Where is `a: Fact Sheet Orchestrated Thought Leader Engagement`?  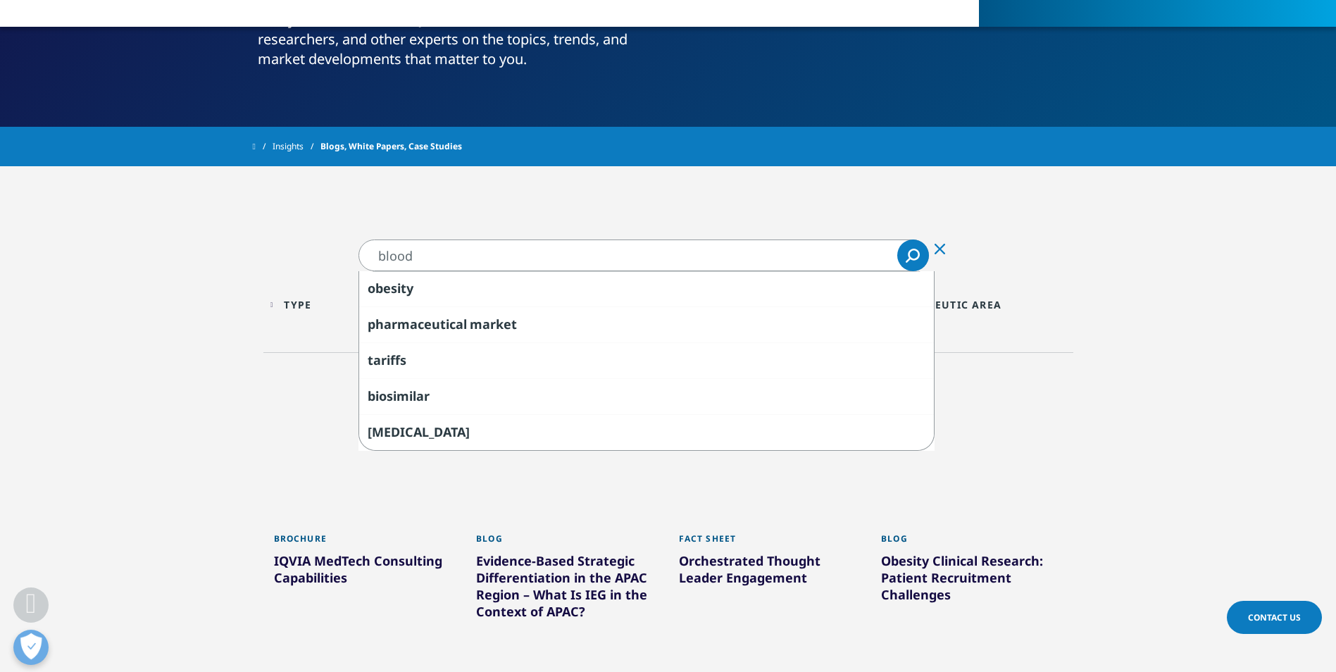
a: Fact Sheet Orchestrated Thought Leader Engagement is located at coordinates (770, 573).